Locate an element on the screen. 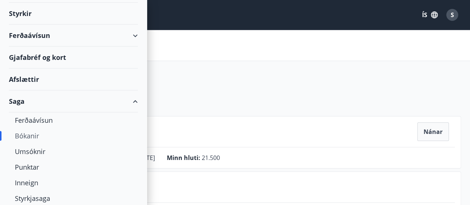 This screenshot has width=470, height=205. div: Afslættir is located at coordinates (73, 79).